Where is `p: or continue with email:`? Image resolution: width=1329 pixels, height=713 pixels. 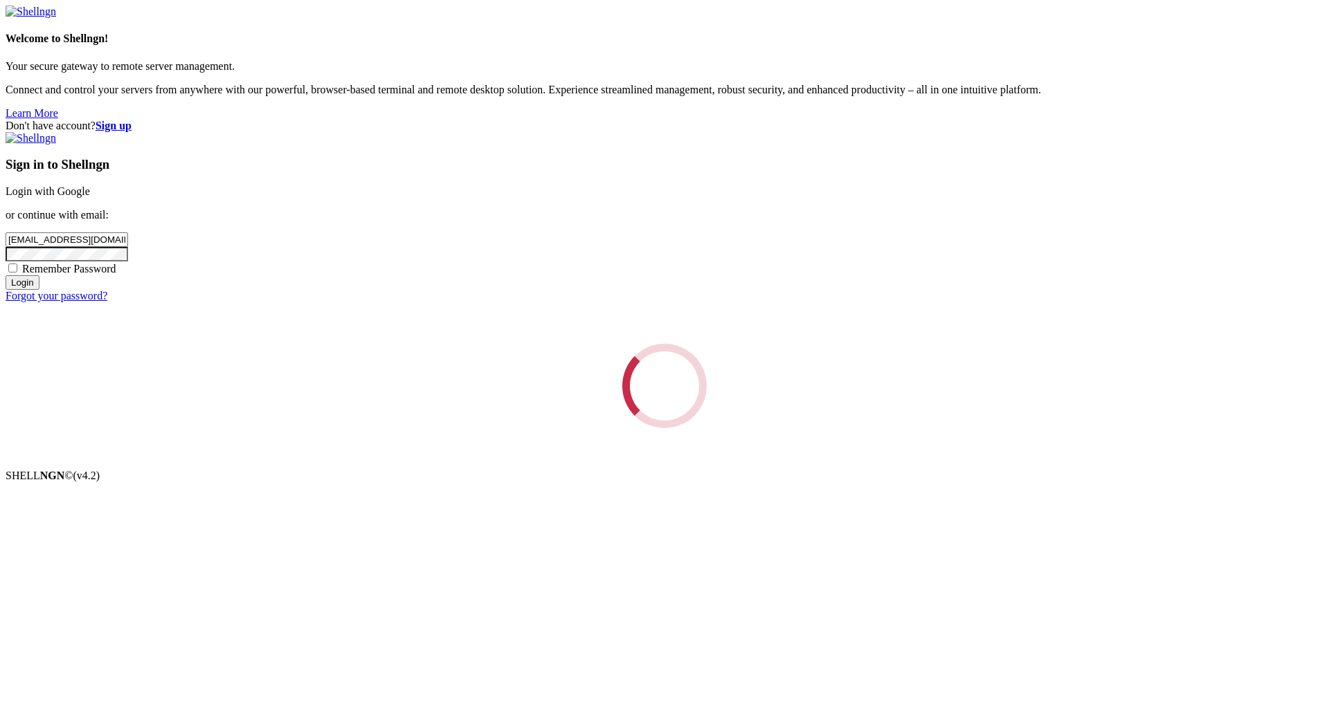
p: or continue with email: is located at coordinates (664, 215).